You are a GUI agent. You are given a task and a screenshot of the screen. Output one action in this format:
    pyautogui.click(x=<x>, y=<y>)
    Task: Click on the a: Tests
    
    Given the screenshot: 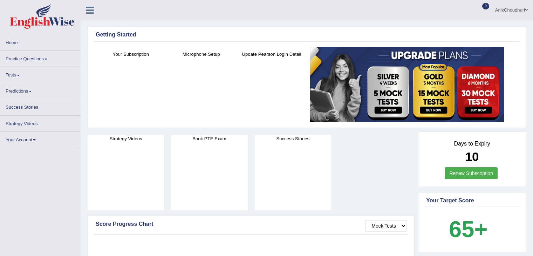 What is the action you would take?
    pyautogui.click(x=40, y=74)
    